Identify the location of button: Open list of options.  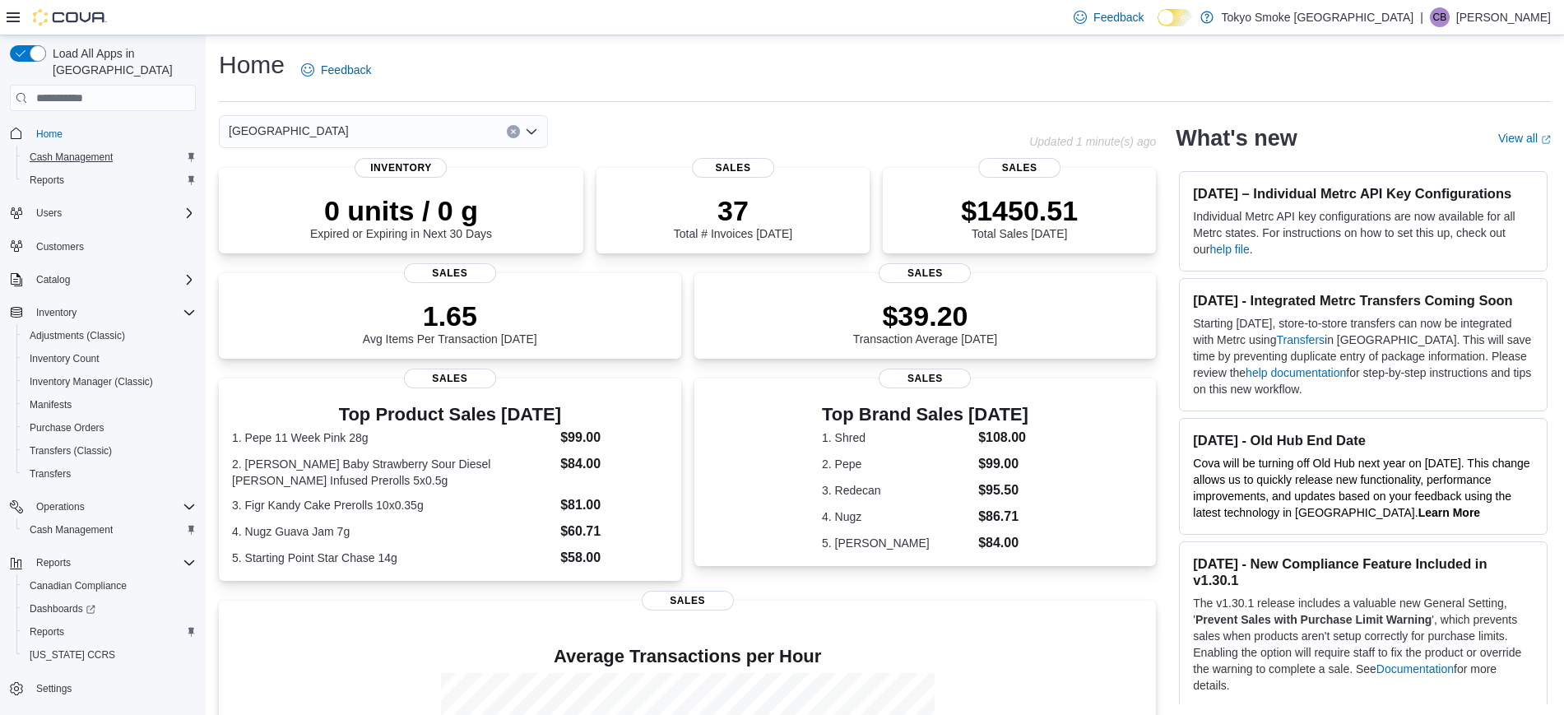
(532, 132).